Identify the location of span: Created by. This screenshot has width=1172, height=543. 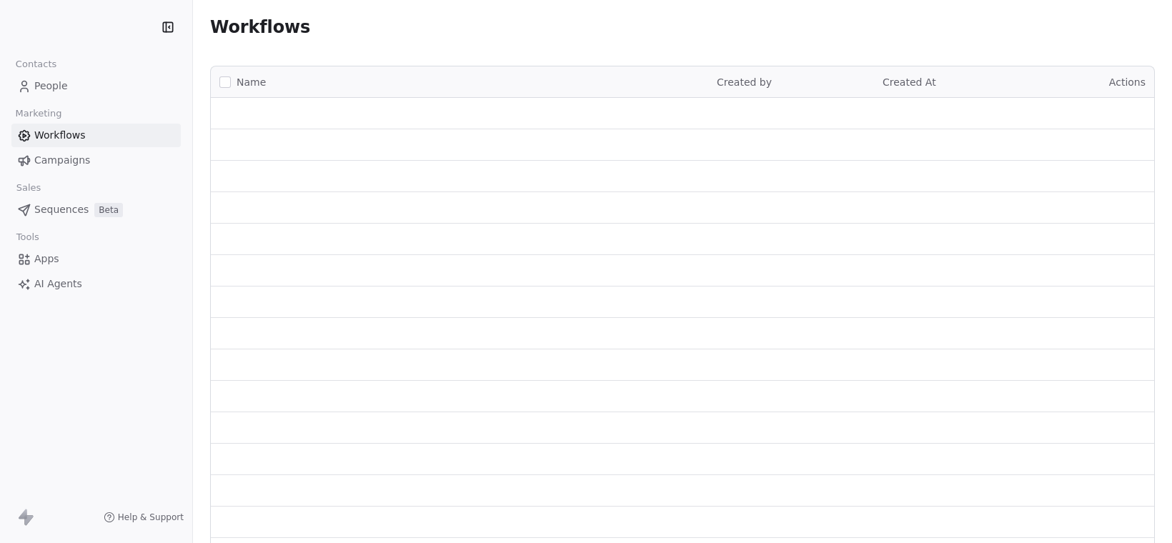
(744, 82).